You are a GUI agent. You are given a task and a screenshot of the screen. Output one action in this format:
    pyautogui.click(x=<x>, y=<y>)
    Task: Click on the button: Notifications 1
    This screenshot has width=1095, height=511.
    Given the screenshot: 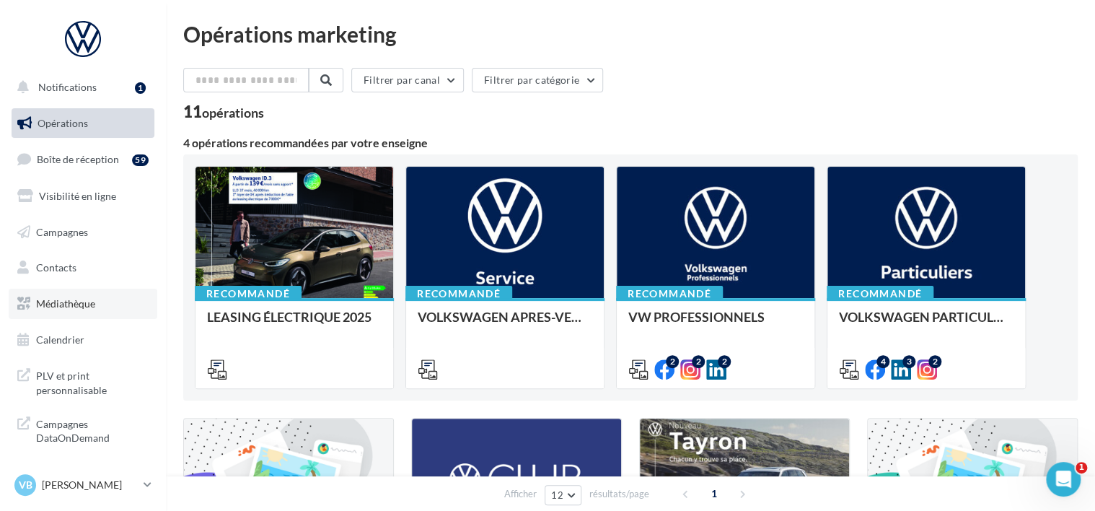 What is the action you would take?
    pyautogui.click(x=80, y=87)
    